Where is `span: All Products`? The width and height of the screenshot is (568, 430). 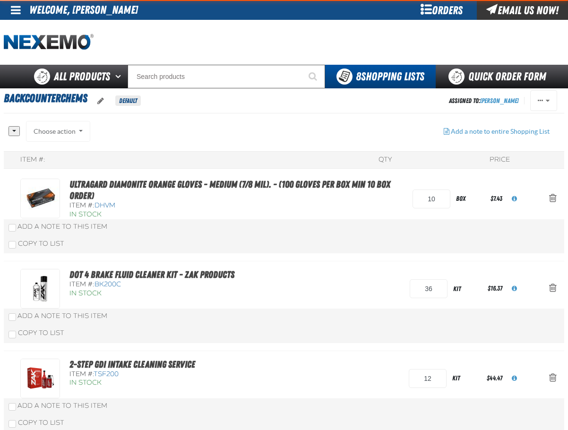 span: All Products is located at coordinates (82, 77).